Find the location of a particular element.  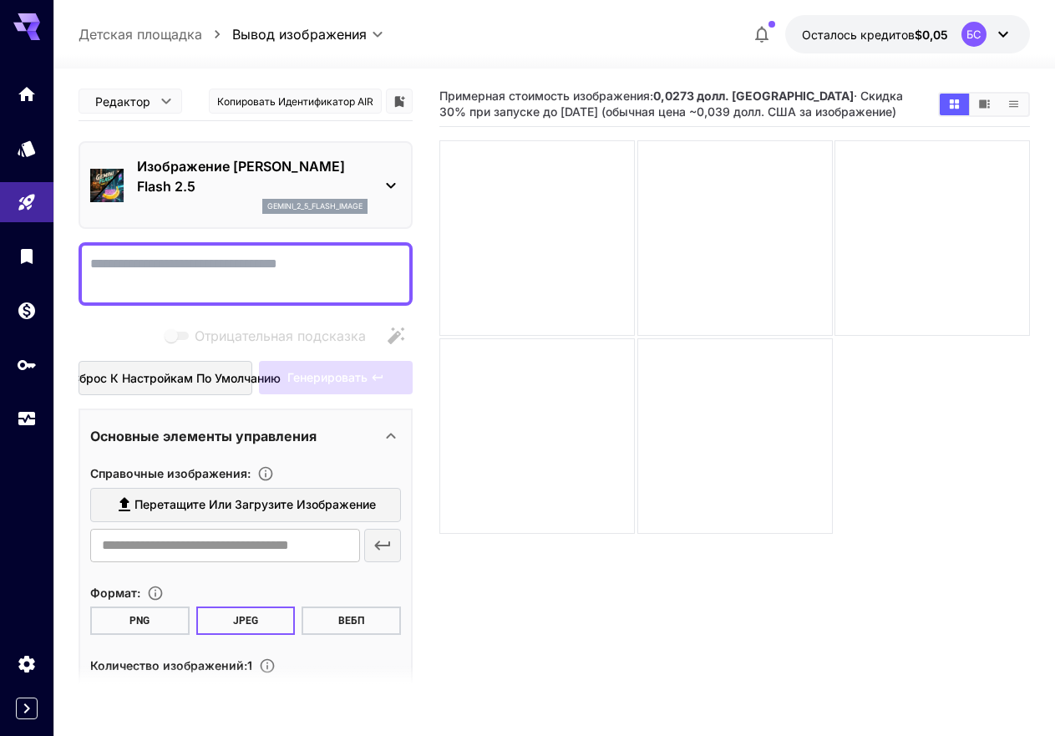

font: Формат is located at coordinates (114, 592).